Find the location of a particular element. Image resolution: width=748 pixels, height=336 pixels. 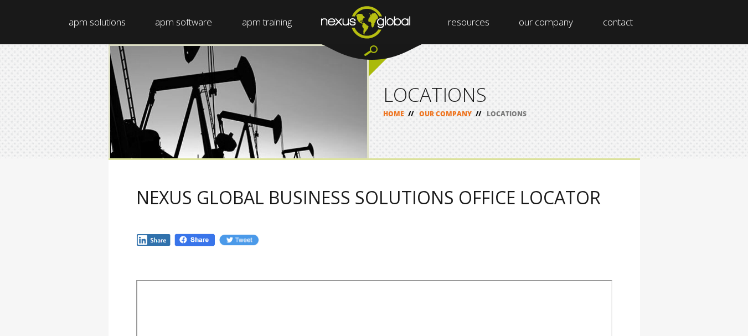

h1: LOCATIONS is located at coordinates (505, 94).